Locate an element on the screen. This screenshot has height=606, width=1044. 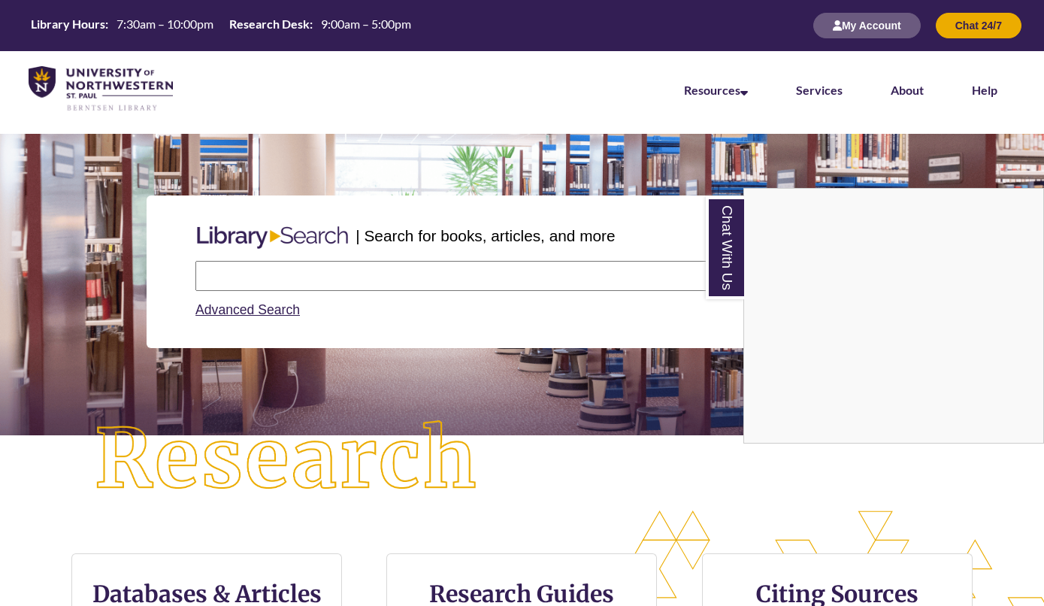
a: Resources is located at coordinates (716, 89).